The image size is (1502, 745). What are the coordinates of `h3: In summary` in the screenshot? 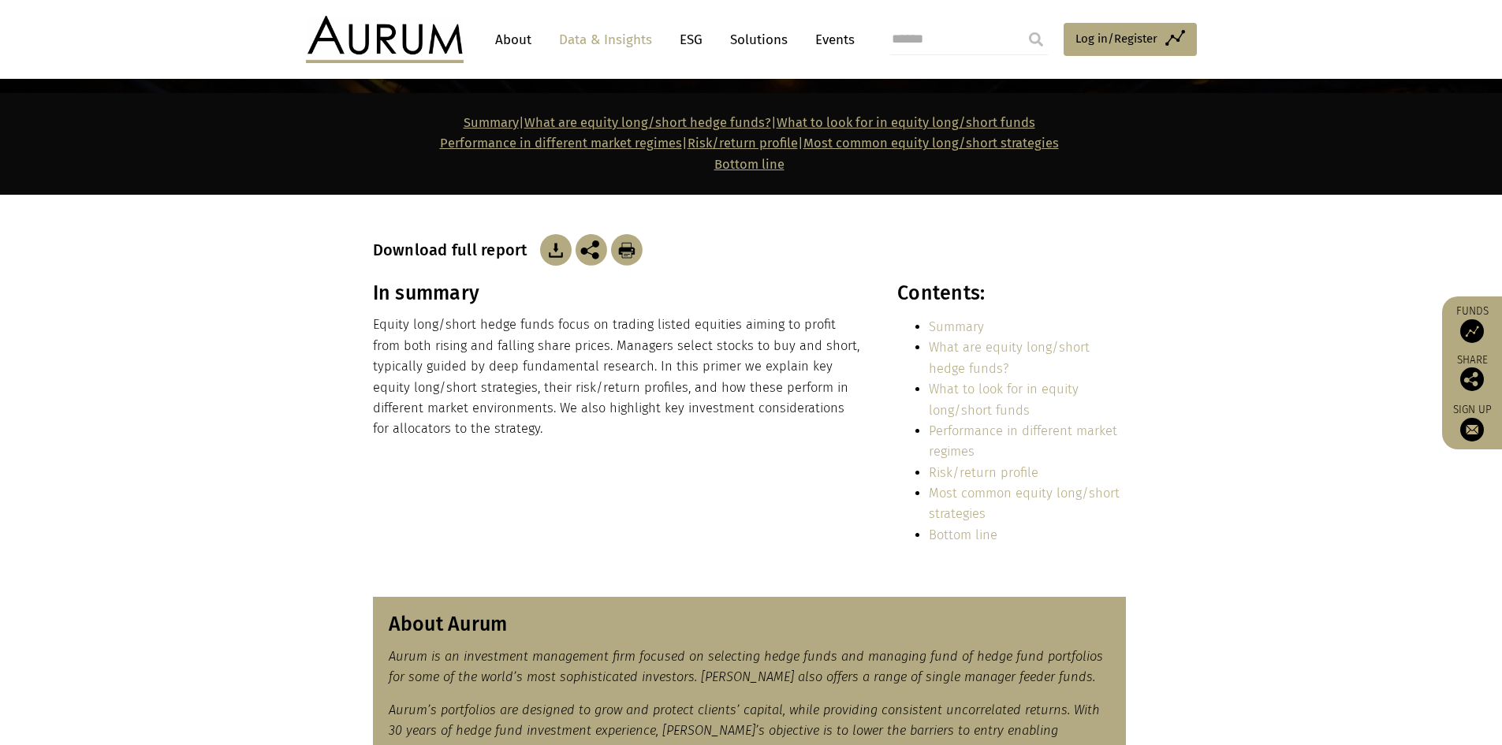 It's located at (618, 293).